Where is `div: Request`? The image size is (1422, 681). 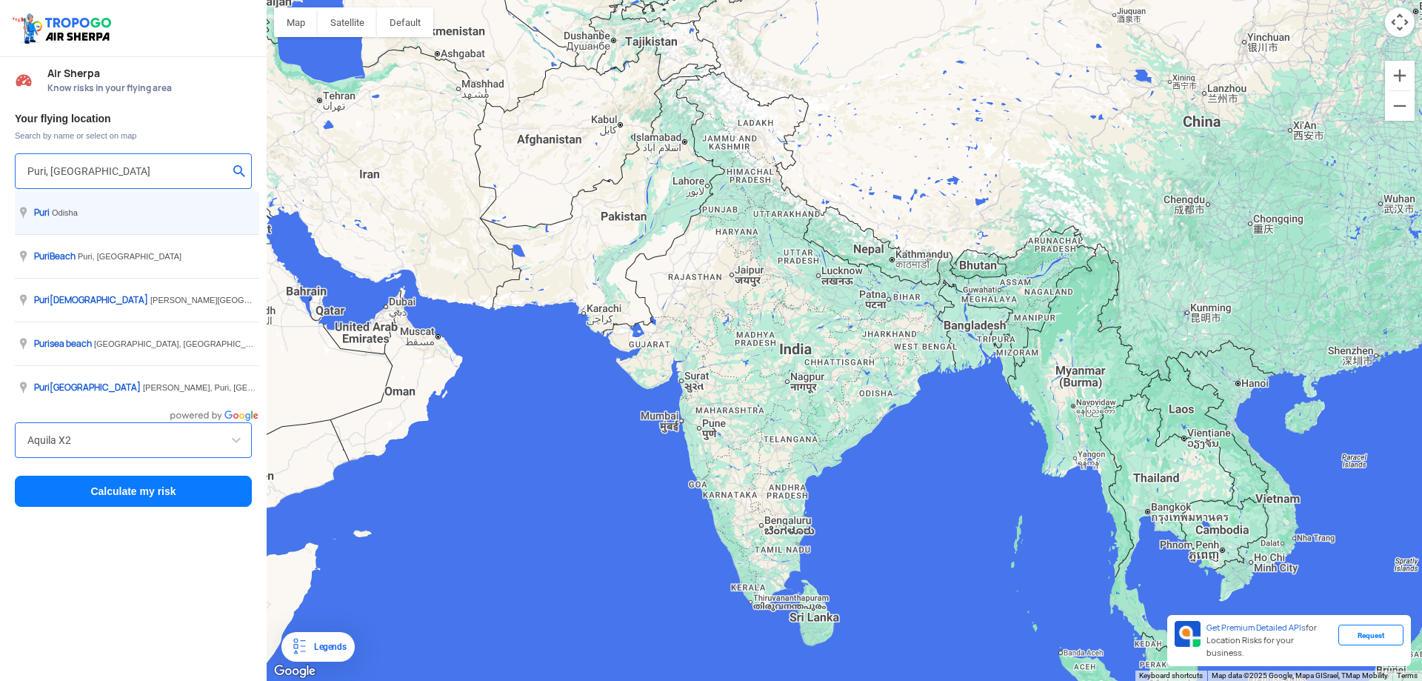 div: Request is located at coordinates (1371, 635).